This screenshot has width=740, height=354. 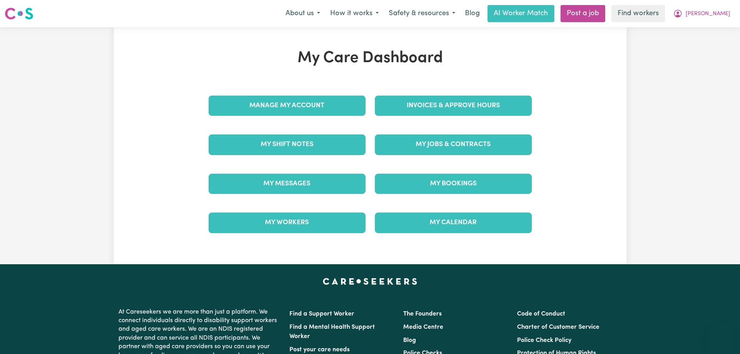 What do you see at coordinates (287, 184) in the screenshot?
I see `a: My Messages` at bounding box center [287, 184].